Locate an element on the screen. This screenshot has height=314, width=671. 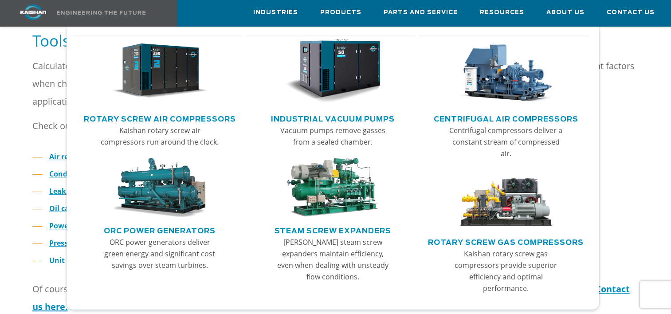
a: Oil carryover estimator is located at coordinates (90, 208).